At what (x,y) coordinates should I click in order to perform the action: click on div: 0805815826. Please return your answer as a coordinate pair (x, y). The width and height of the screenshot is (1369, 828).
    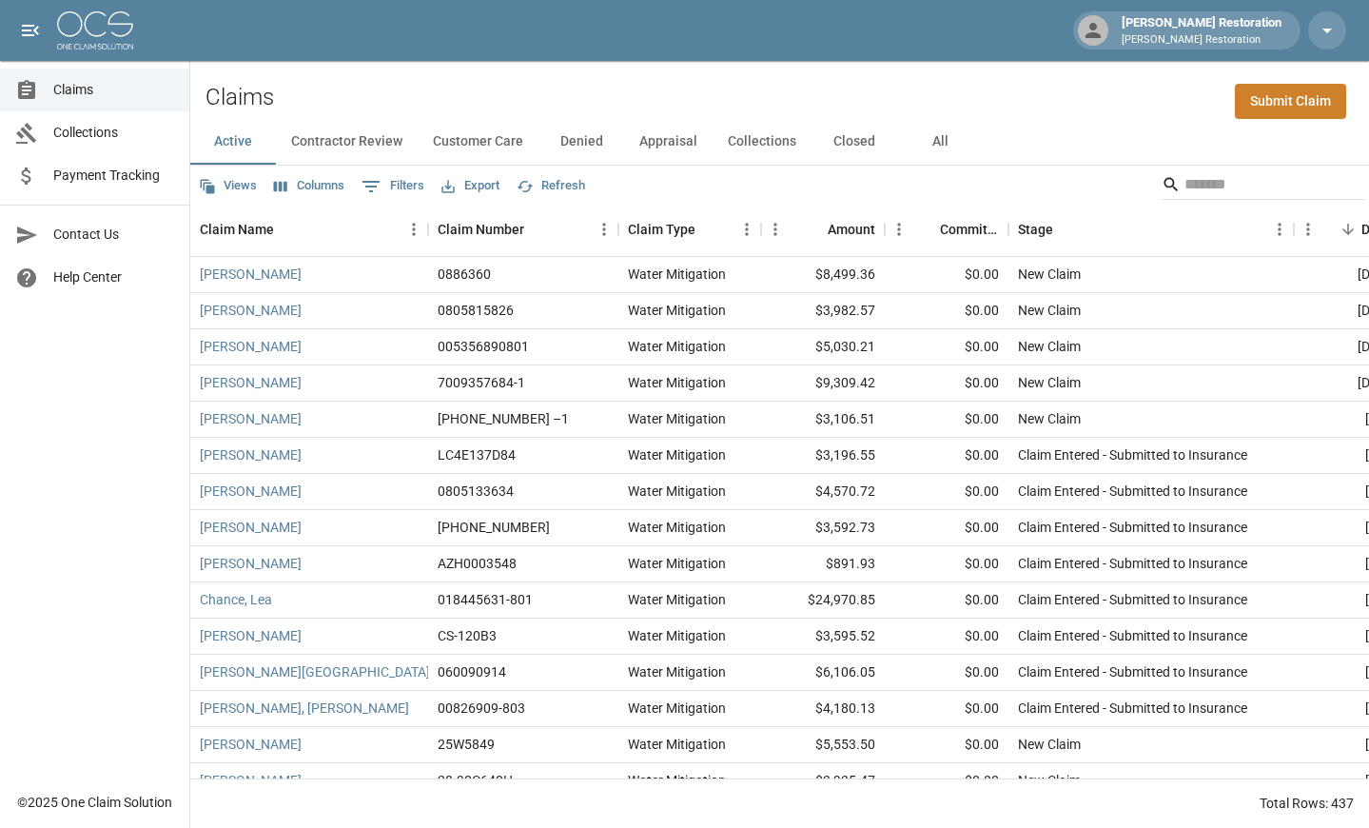
    Looking at the image, I should click on (476, 310).